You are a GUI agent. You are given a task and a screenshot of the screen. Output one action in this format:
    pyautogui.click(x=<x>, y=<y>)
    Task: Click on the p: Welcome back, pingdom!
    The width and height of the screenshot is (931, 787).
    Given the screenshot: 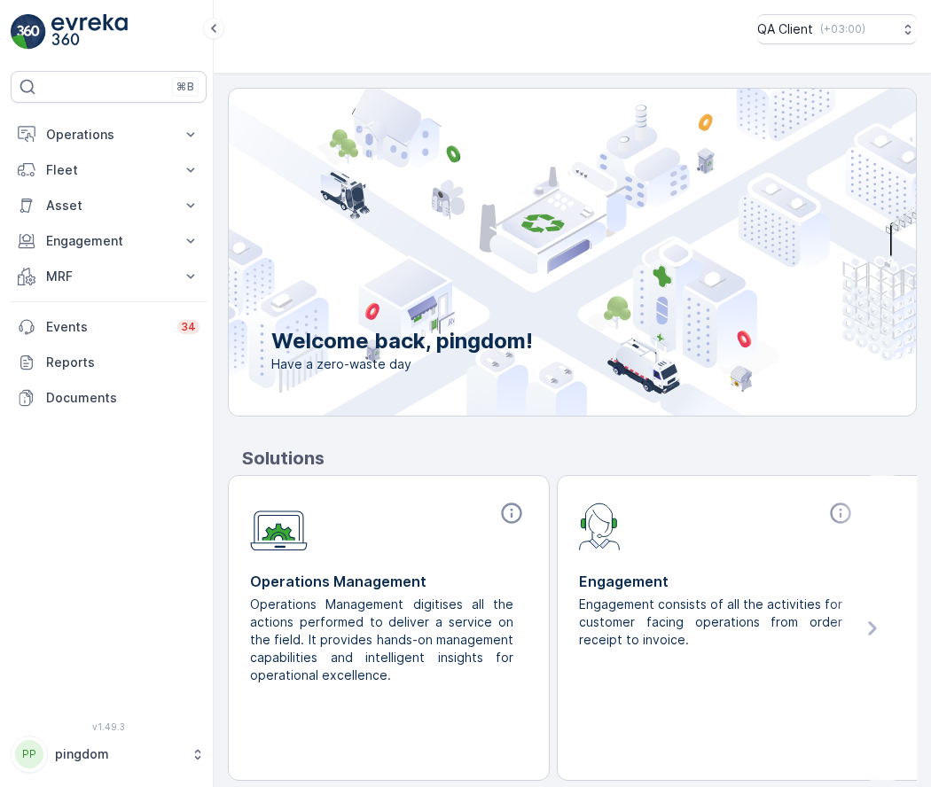 What is the action you would take?
    pyautogui.click(x=401, y=341)
    